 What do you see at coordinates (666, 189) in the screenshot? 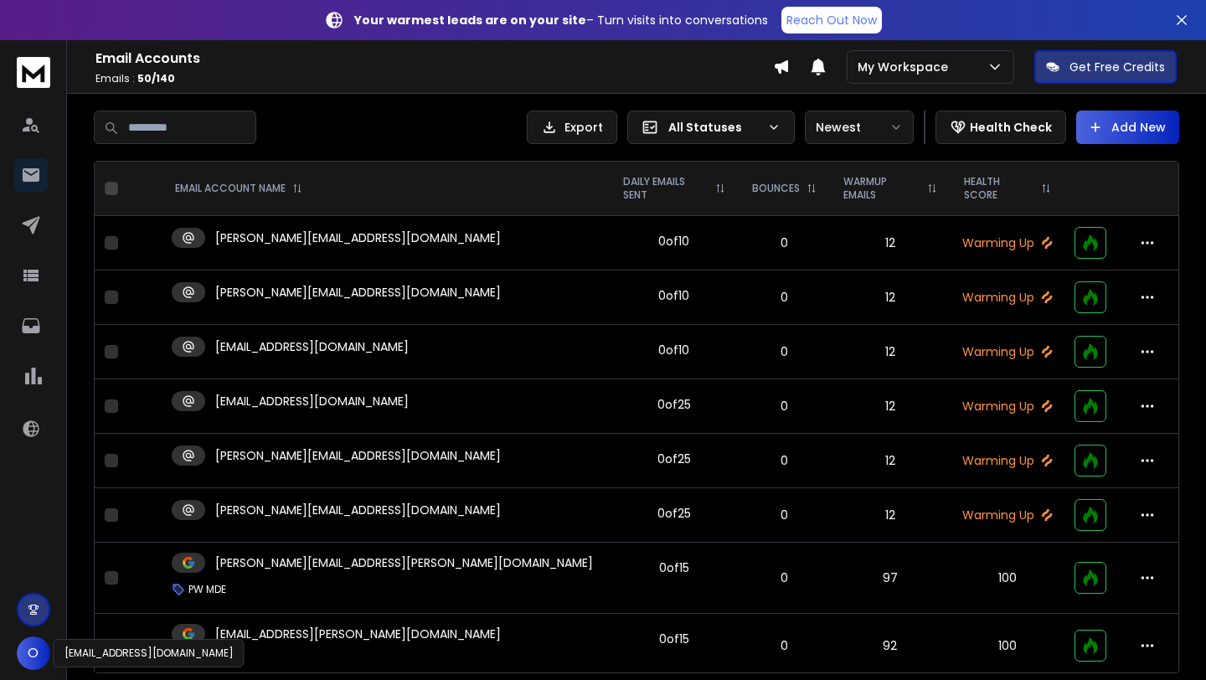
I see `p: DAILY EMAILS SENT` at bounding box center [666, 189].